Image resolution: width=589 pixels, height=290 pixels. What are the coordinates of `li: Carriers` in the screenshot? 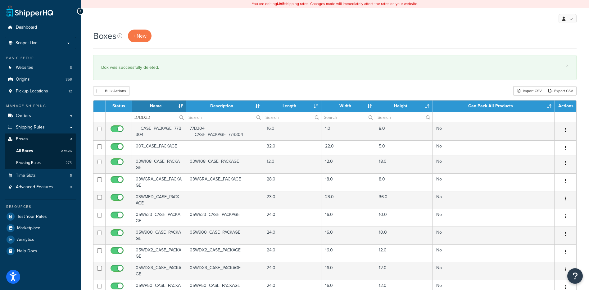 It's located at (40, 116).